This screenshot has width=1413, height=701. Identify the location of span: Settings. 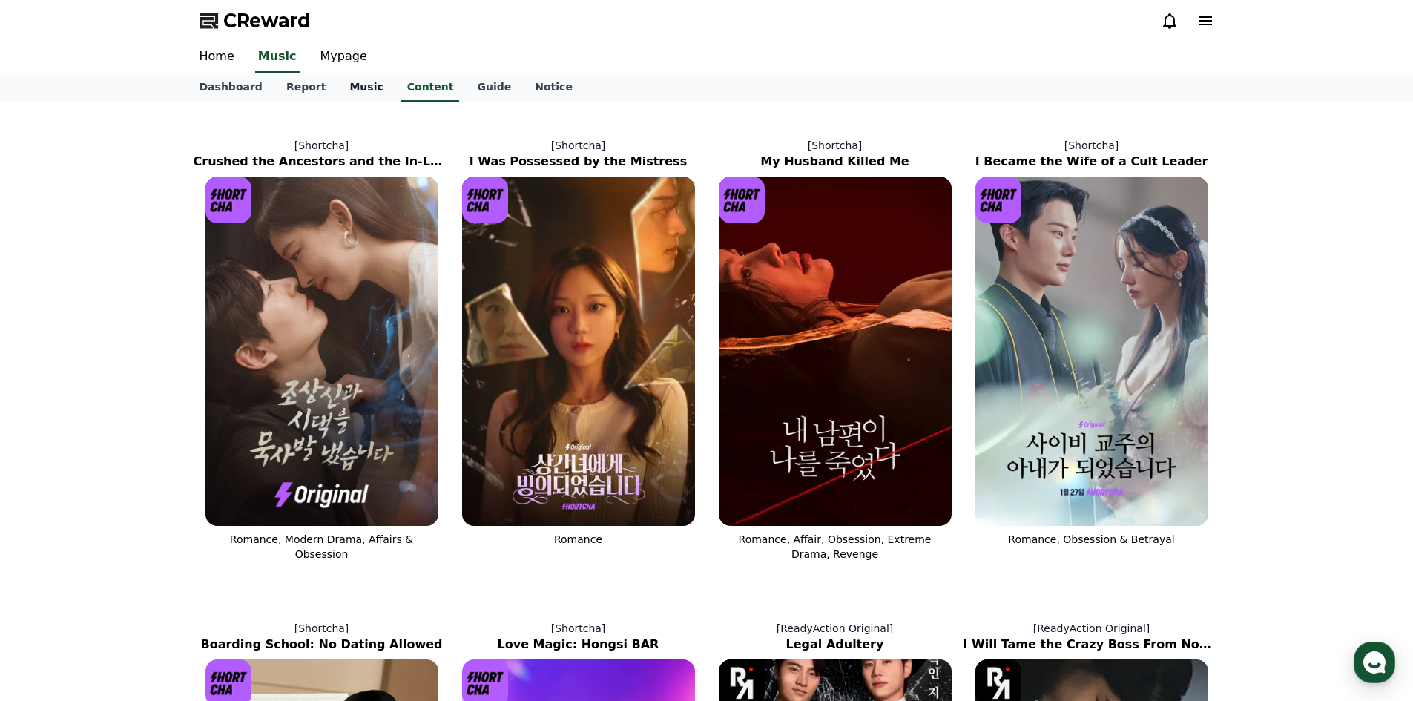
(237, 498).